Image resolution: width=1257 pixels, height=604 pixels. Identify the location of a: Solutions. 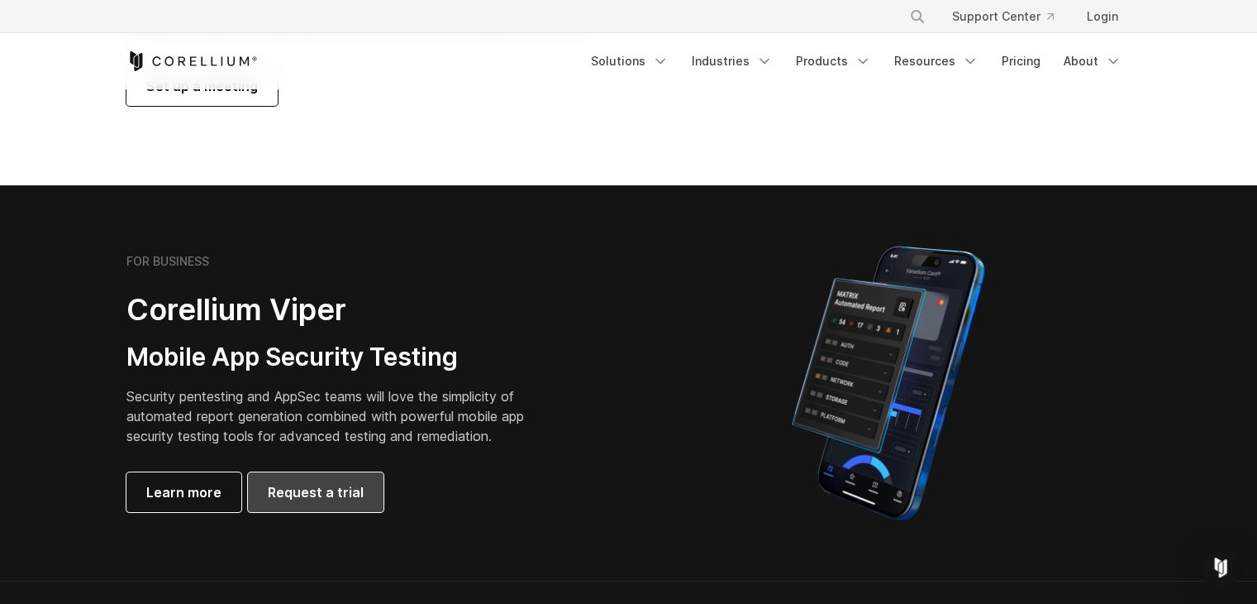
(630, 61).